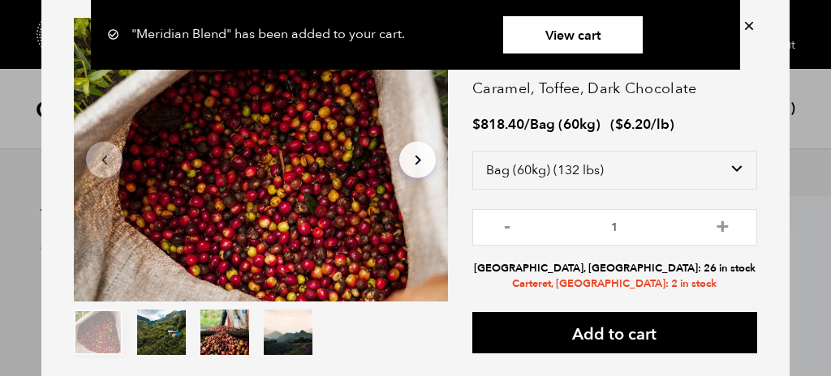 This screenshot has width=831, height=376. Describe the element at coordinates (614, 58) in the screenshot. I see `h2: Meridian Blend` at that location.